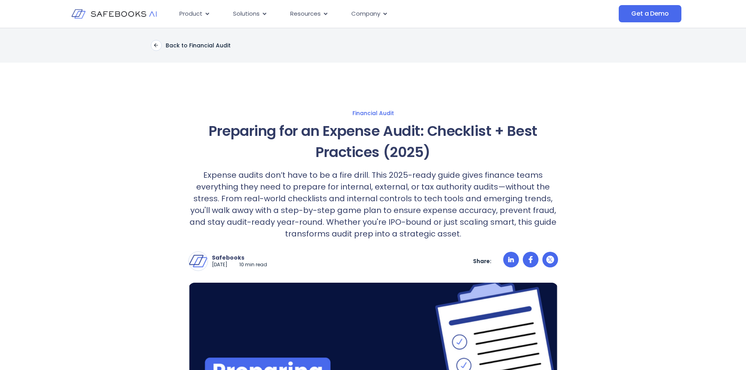 This screenshot has width=746, height=370. I want to click on p: Expense audits don’t have to be a fire drill. This 2025-ready guide gives finance teams everythin..., so click(373, 204).